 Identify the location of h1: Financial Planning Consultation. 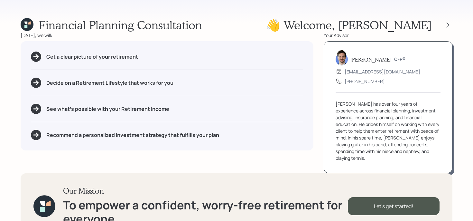
(120, 25).